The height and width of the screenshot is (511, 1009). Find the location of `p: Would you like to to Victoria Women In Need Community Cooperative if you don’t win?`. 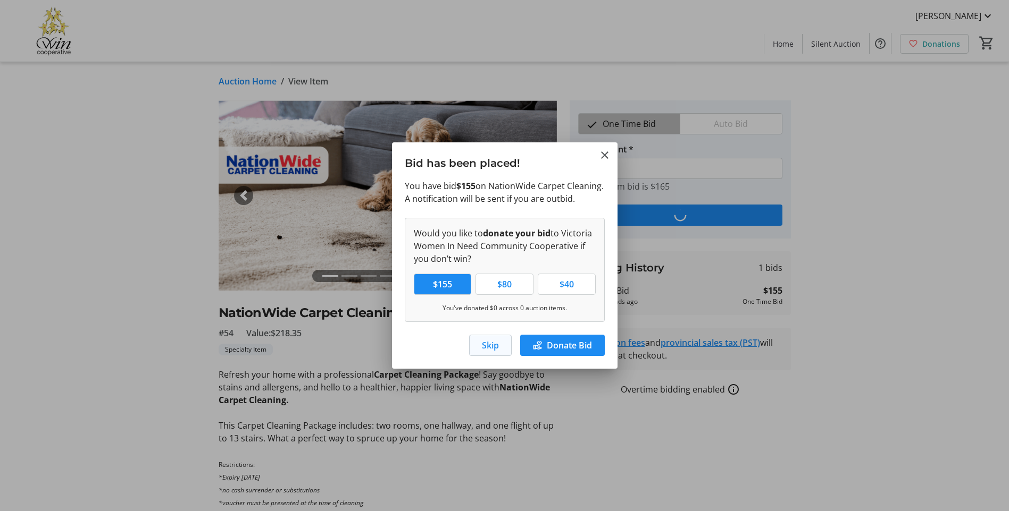

p: Would you like to to Victoria Women In Need Community Cooperative if you don’t win? is located at coordinates (505, 246).